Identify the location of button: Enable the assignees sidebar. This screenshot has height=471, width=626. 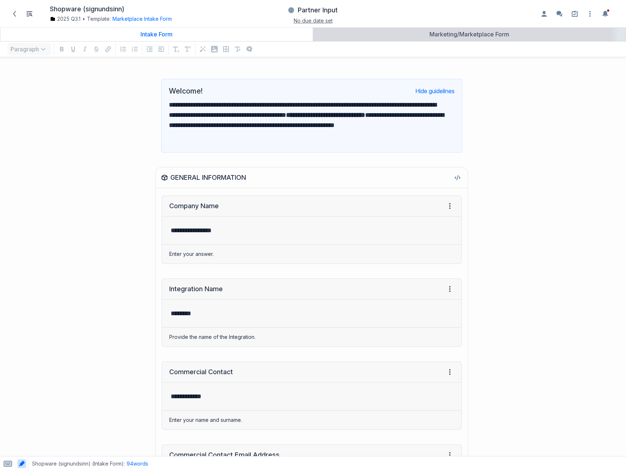
(544, 14).